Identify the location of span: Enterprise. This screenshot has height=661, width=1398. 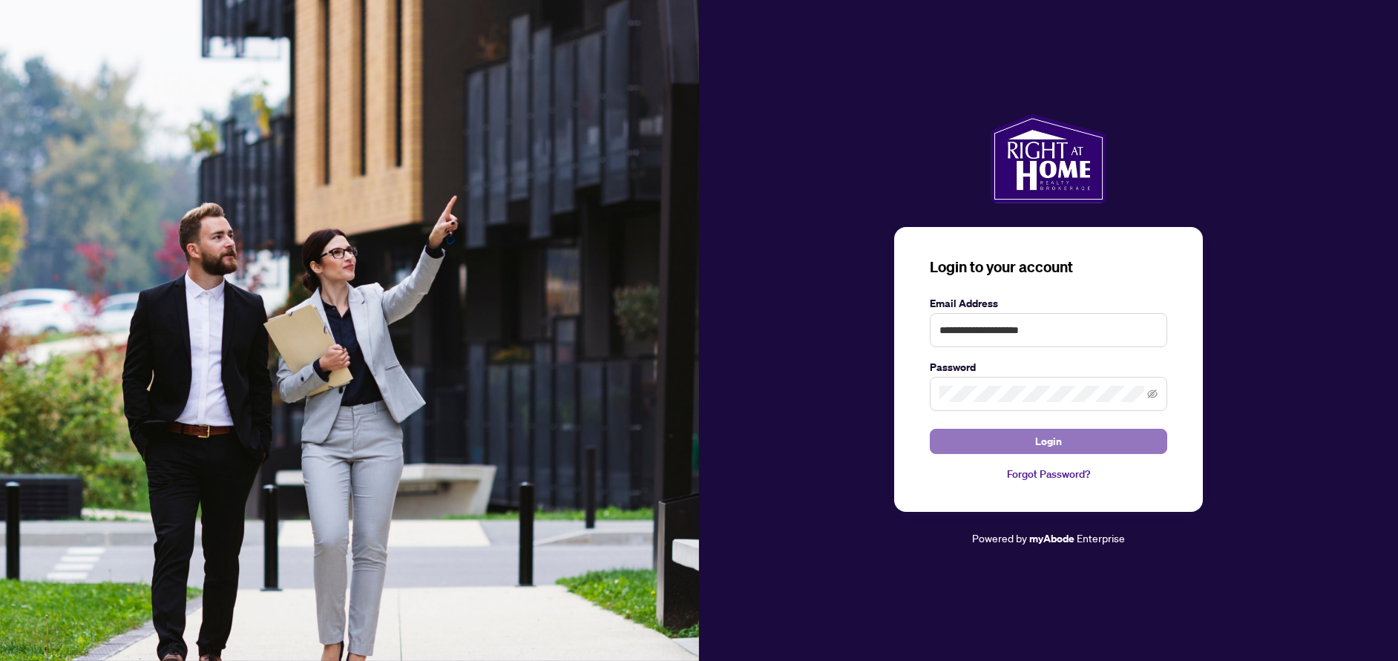
(1100, 538).